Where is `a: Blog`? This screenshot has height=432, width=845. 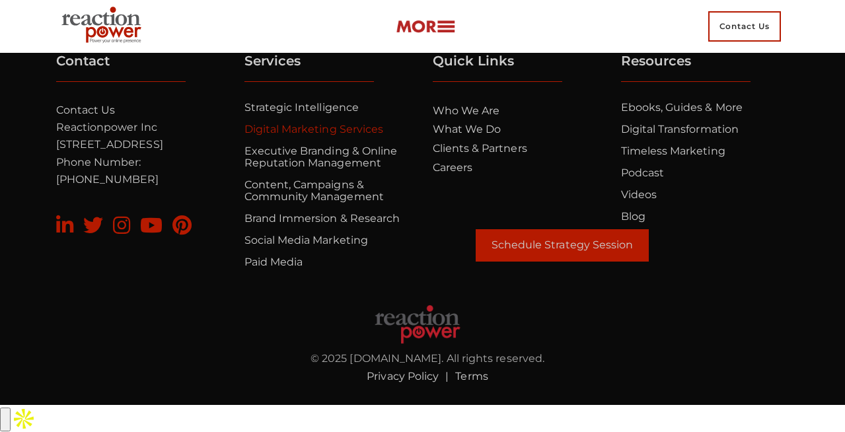 a: Blog is located at coordinates (633, 216).